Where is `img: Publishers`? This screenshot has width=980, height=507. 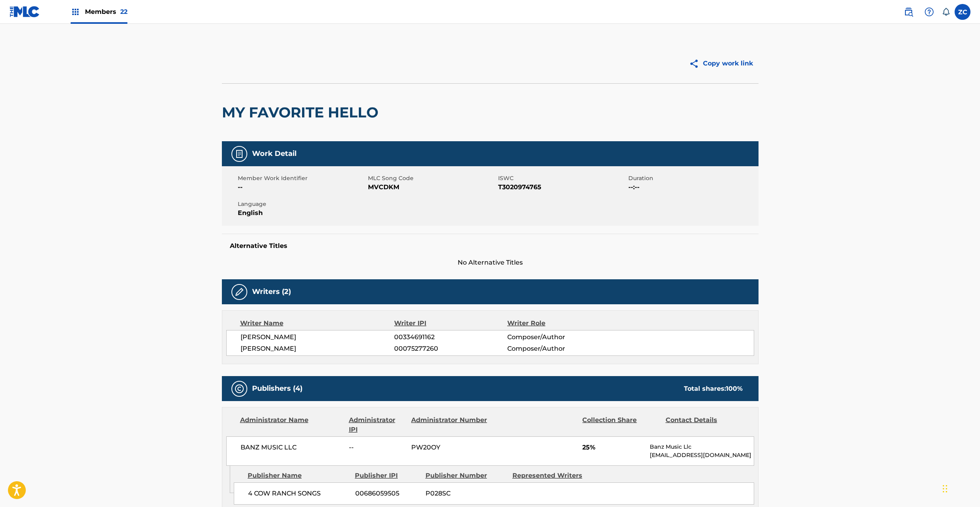 img: Publishers is located at coordinates (239, 389).